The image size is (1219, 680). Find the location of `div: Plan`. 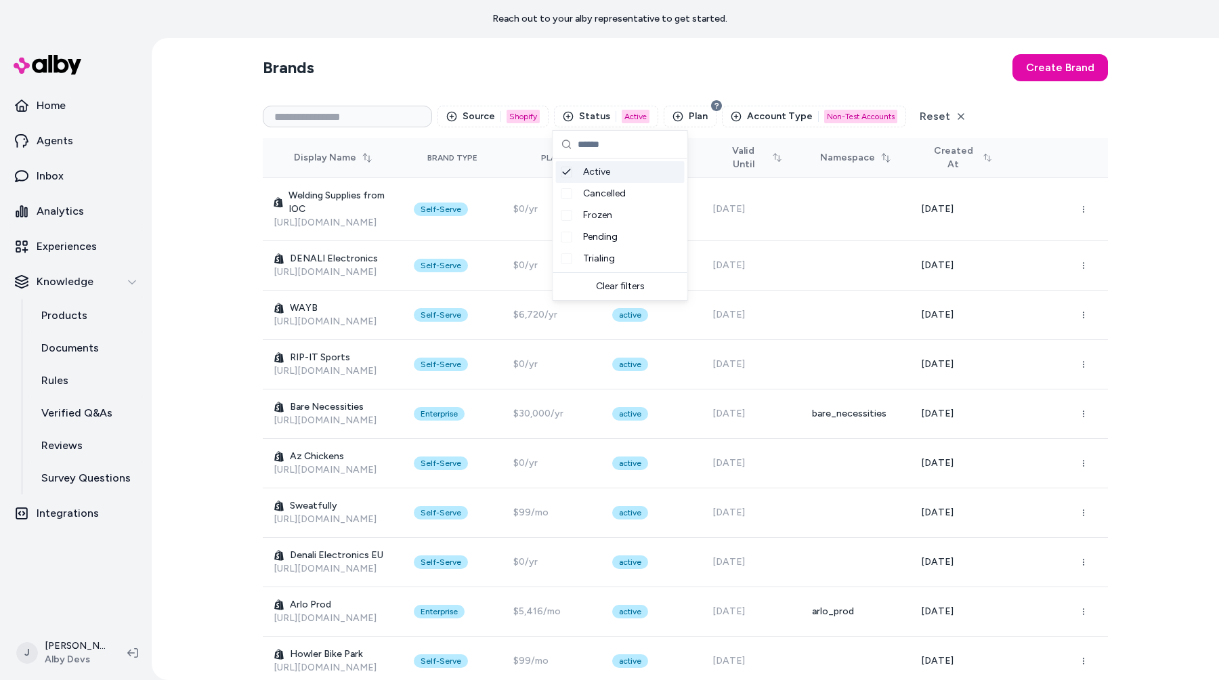

div: Plan is located at coordinates (552, 158).